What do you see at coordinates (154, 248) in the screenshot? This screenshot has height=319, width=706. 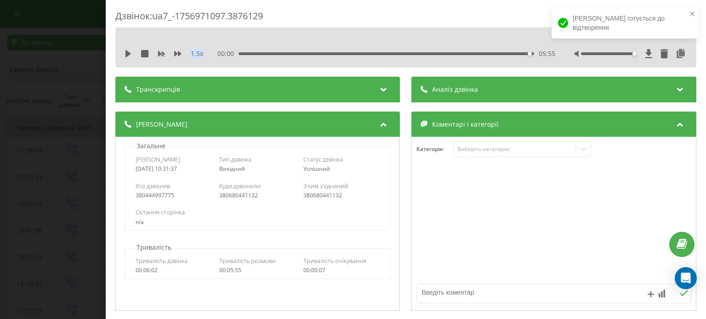 I see `p: Тривалість` at bounding box center [154, 248].